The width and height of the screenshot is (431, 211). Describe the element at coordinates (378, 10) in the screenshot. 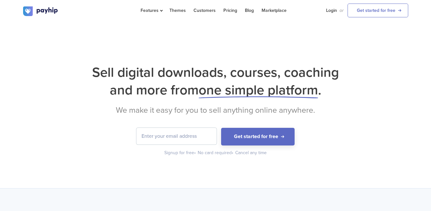

I see `a: Get started for free` at that location.